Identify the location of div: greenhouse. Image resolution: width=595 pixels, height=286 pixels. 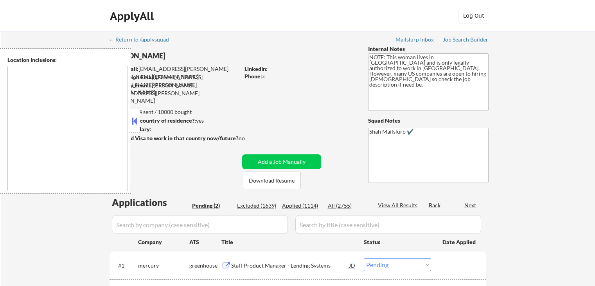
(205, 265).